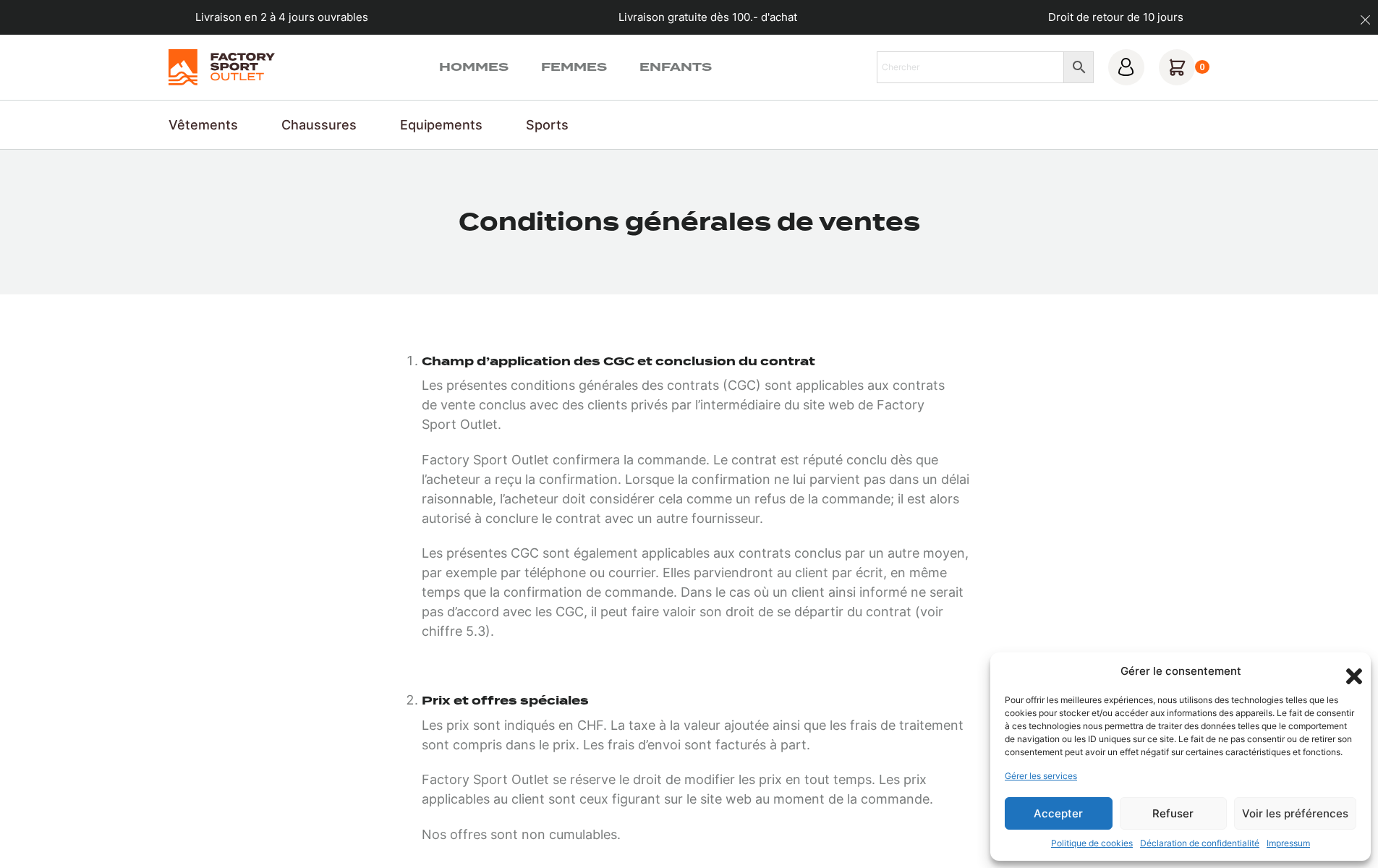  Describe the element at coordinates (1180, 671) in the screenshot. I see `div: Gérer le consentement` at that location.